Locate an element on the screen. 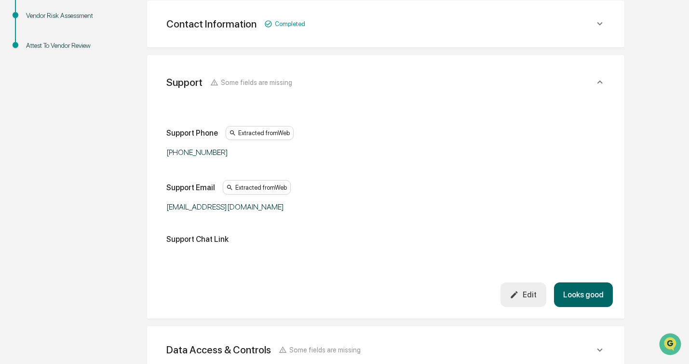  div: Attest To Vendor Review is located at coordinates (66, 45).